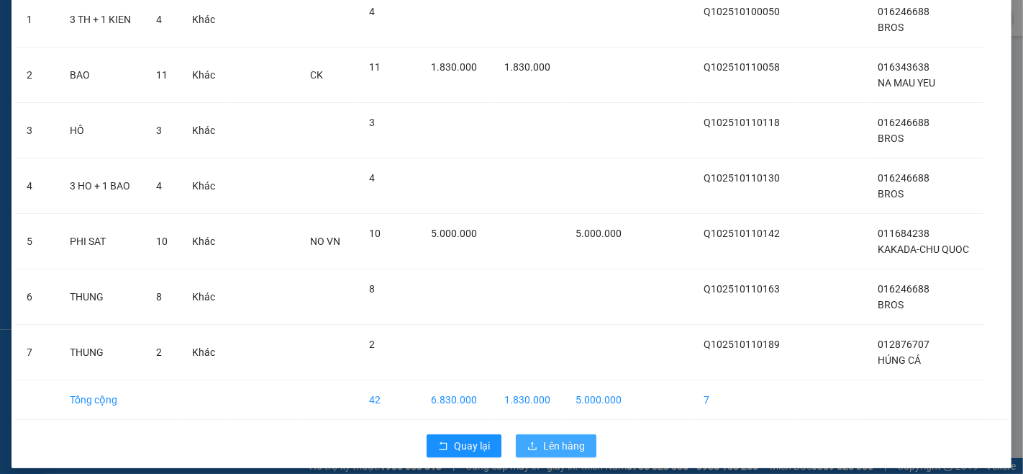  I want to click on span: NO VN, so click(325, 241).